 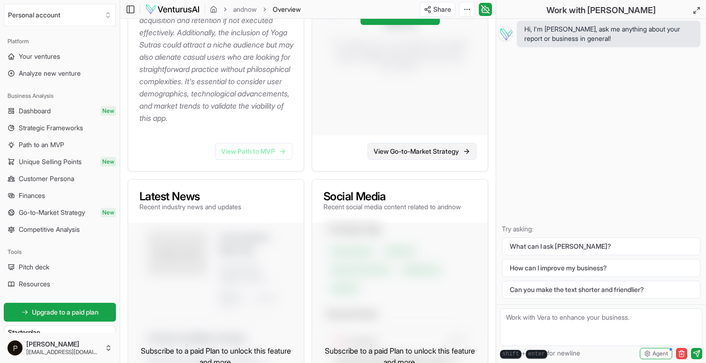 What do you see at coordinates (601, 268) in the screenshot?
I see `button: How can I improve my business?` at bounding box center [601, 268].